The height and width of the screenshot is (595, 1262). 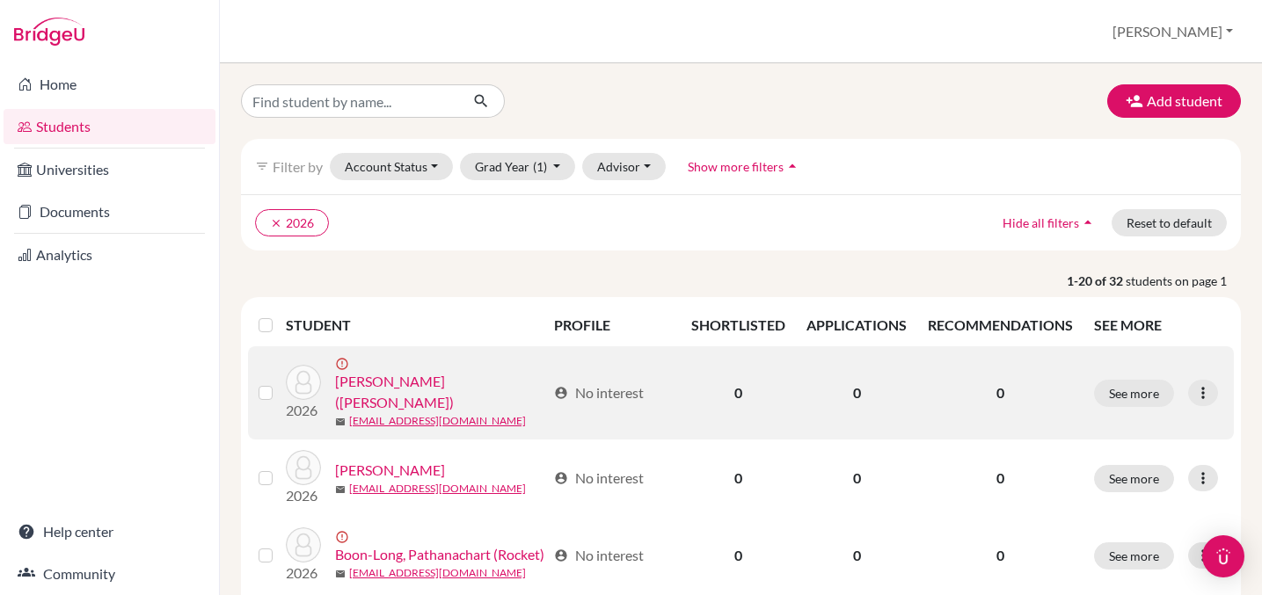 I want to click on strong: 1-20 of 32, so click(x=1096, y=281).